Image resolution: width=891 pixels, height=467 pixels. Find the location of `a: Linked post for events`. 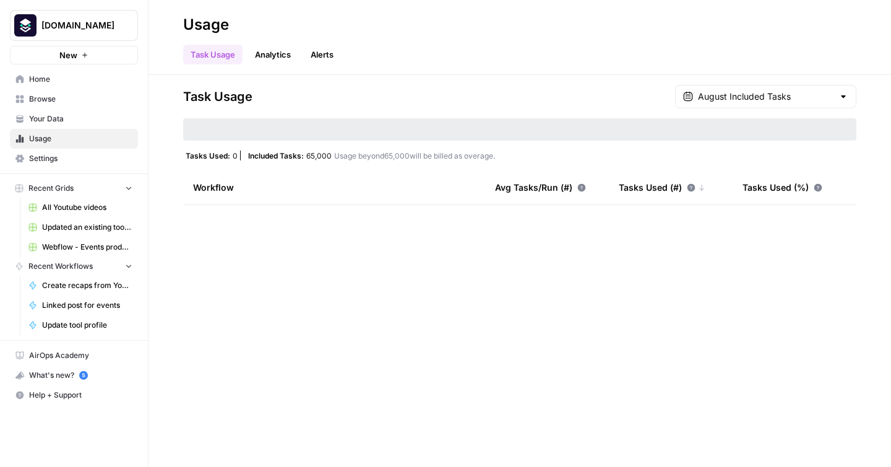

a: Linked post for events is located at coordinates (80, 305).